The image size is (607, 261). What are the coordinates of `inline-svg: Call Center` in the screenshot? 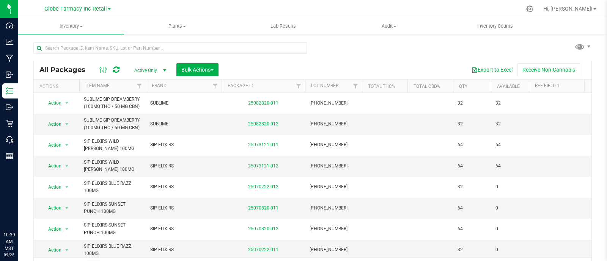 It's located at (9, 140).